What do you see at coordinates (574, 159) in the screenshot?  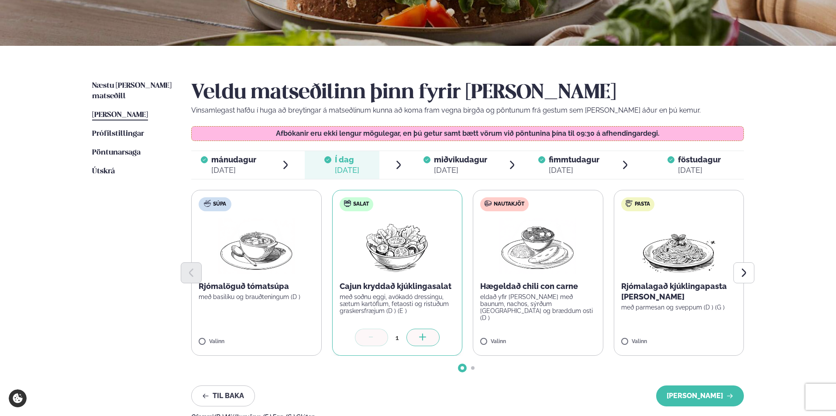 I see `span: fimmtudagur` at bounding box center [574, 159].